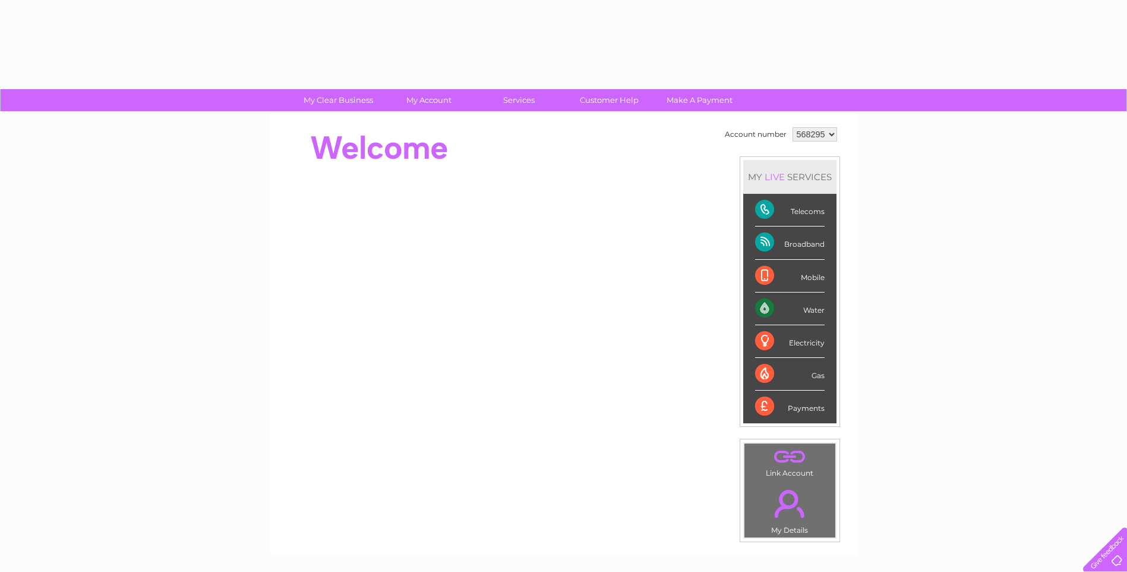  I want to click on div: Gas, so click(790, 374).